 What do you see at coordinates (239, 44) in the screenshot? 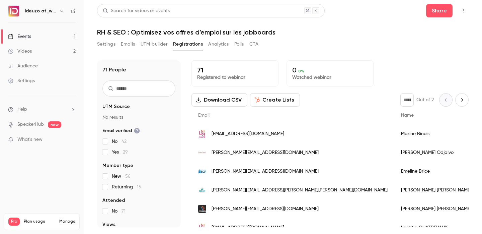
I see `button: Polls` at bounding box center [239, 44].